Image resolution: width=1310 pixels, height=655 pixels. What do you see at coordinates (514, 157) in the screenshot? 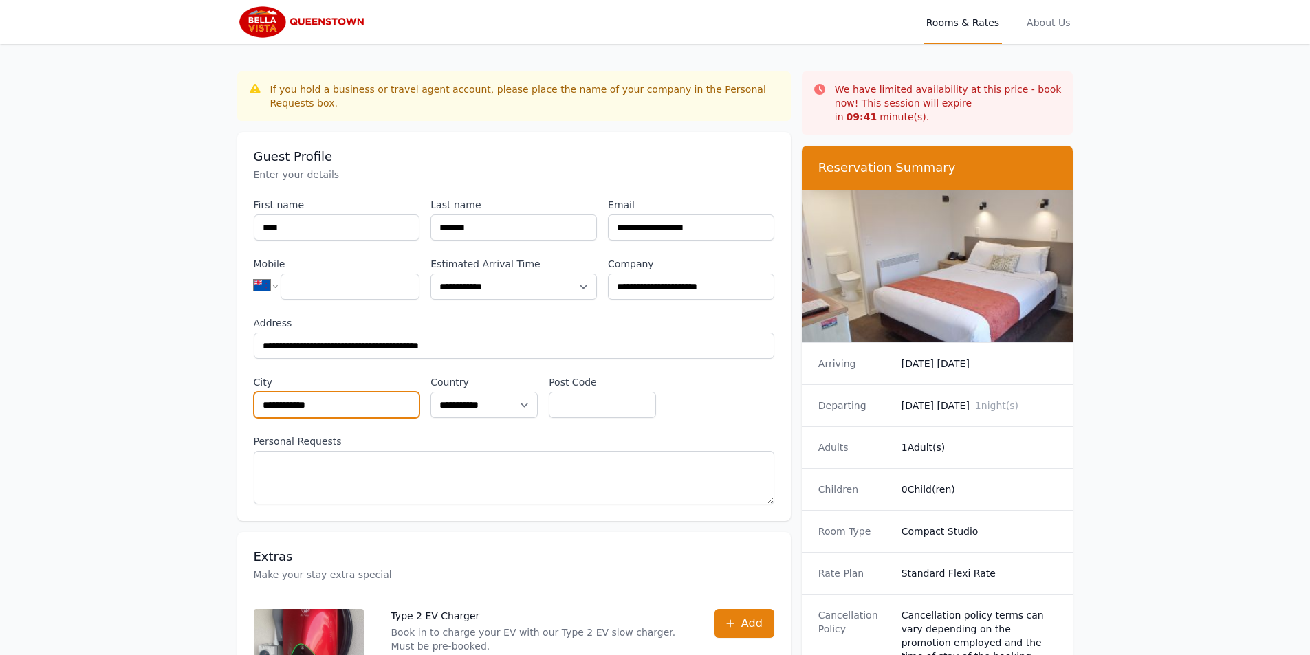
I see `h3: Guest Profile` at bounding box center [514, 157].